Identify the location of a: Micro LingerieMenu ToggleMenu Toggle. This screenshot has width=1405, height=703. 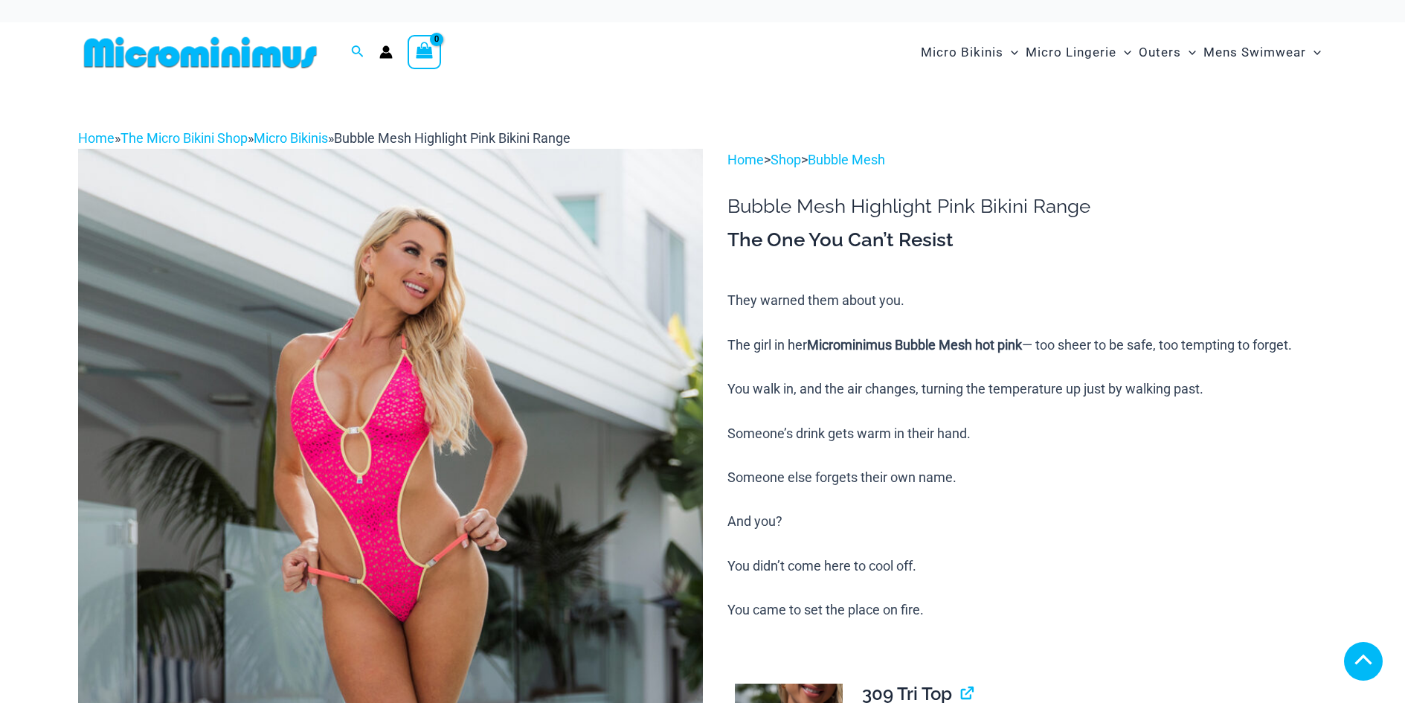
(1079, 52).